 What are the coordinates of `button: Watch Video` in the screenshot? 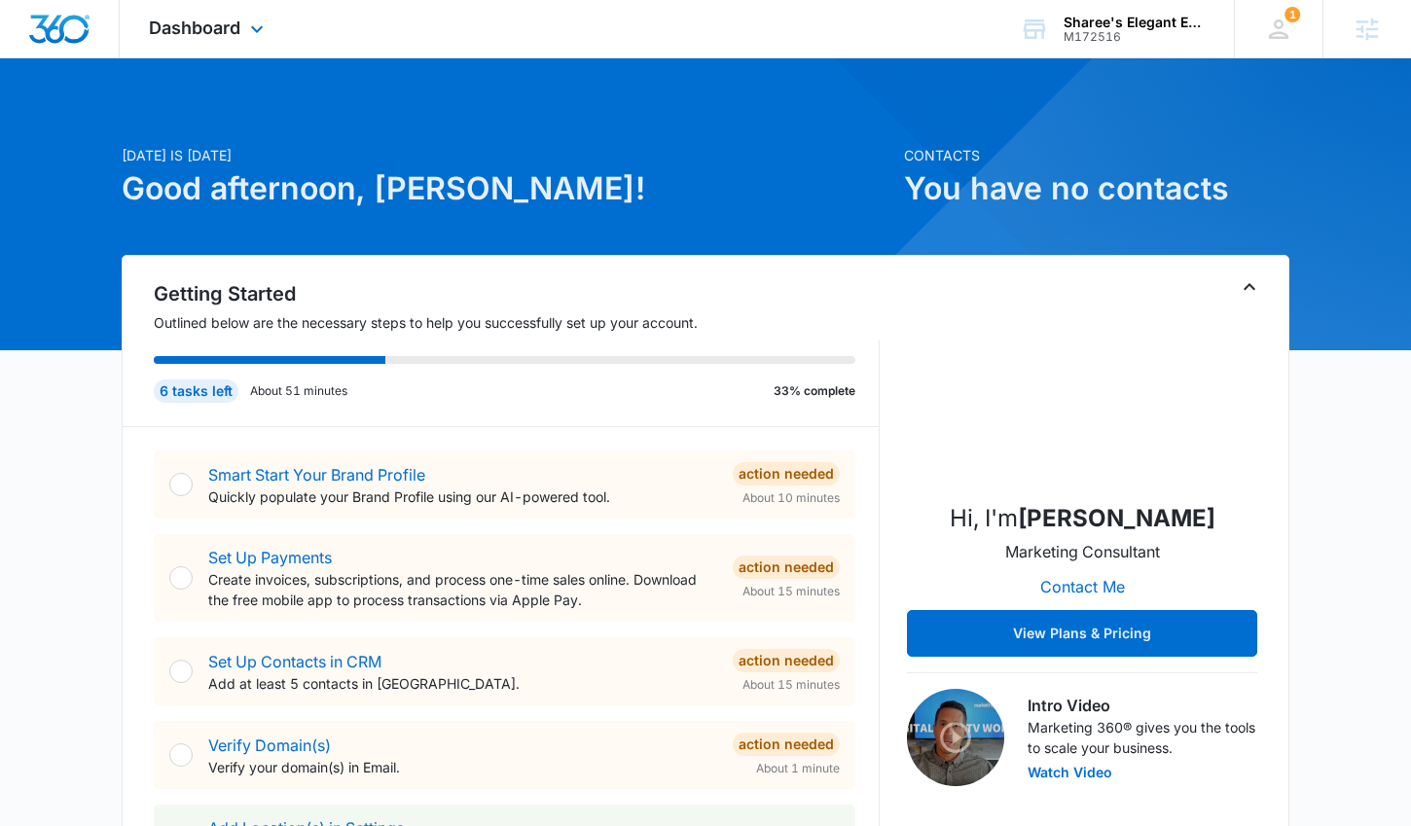 It's located at (1070, 773).